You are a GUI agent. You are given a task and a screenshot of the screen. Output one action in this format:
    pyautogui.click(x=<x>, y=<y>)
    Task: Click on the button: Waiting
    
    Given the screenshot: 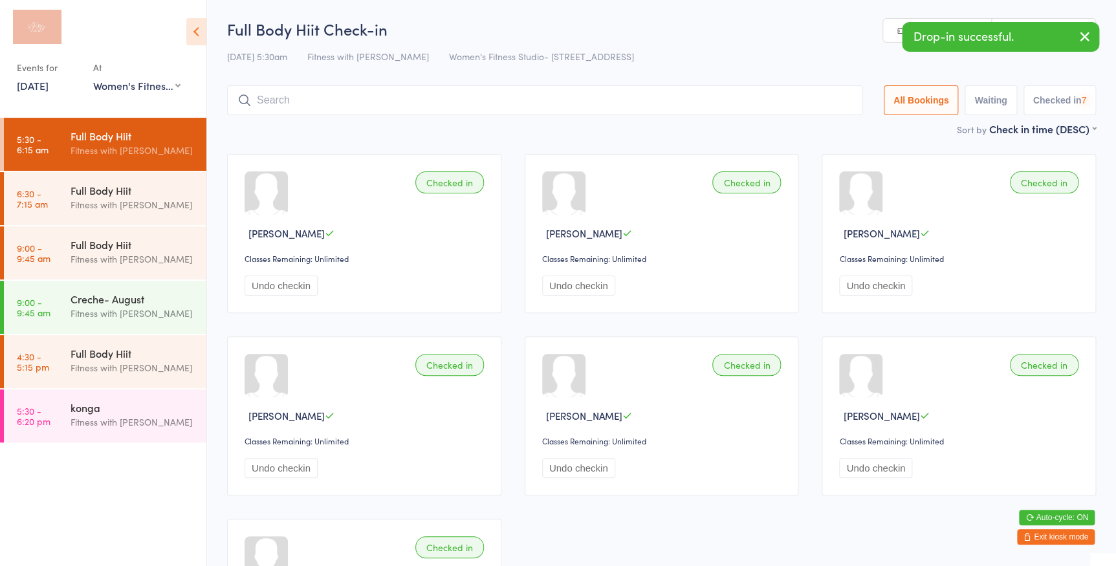 What is the action you would take?
    pyautogui.click(x=990, y=100)
    